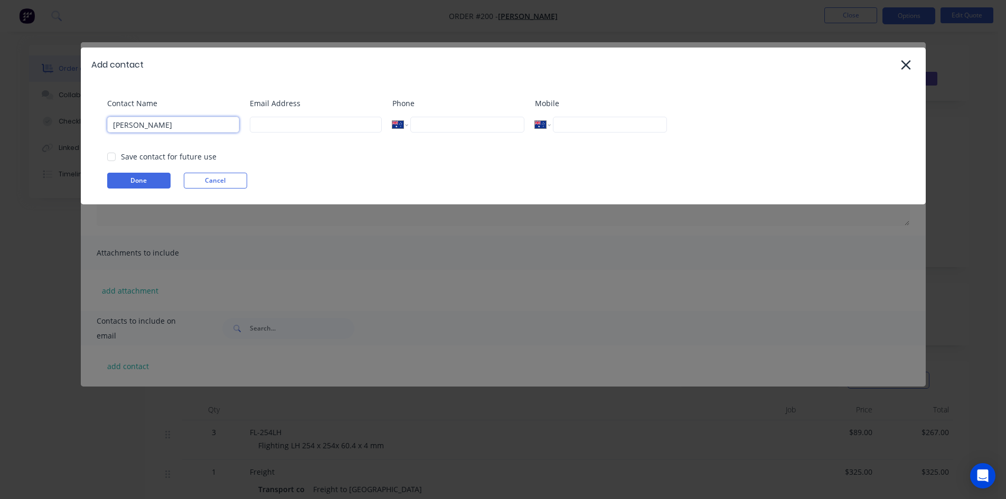 The image size is (1006, 499). Describe the element at coordinates (173, 103) in the screenshot. I see `label: Contact Name` at that location.